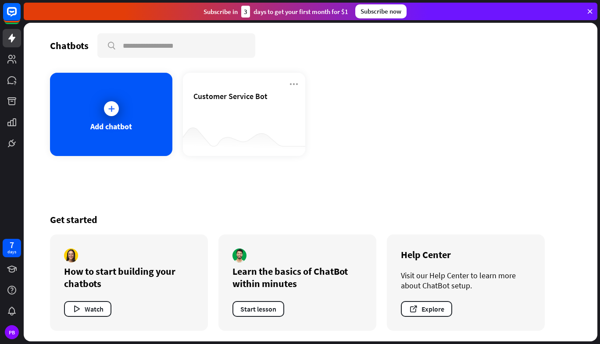 The image size is (600, 344). Describe the element at coordinates (129, 278) in the screenshot. I see `div: How to start building your chatbots` at that location.